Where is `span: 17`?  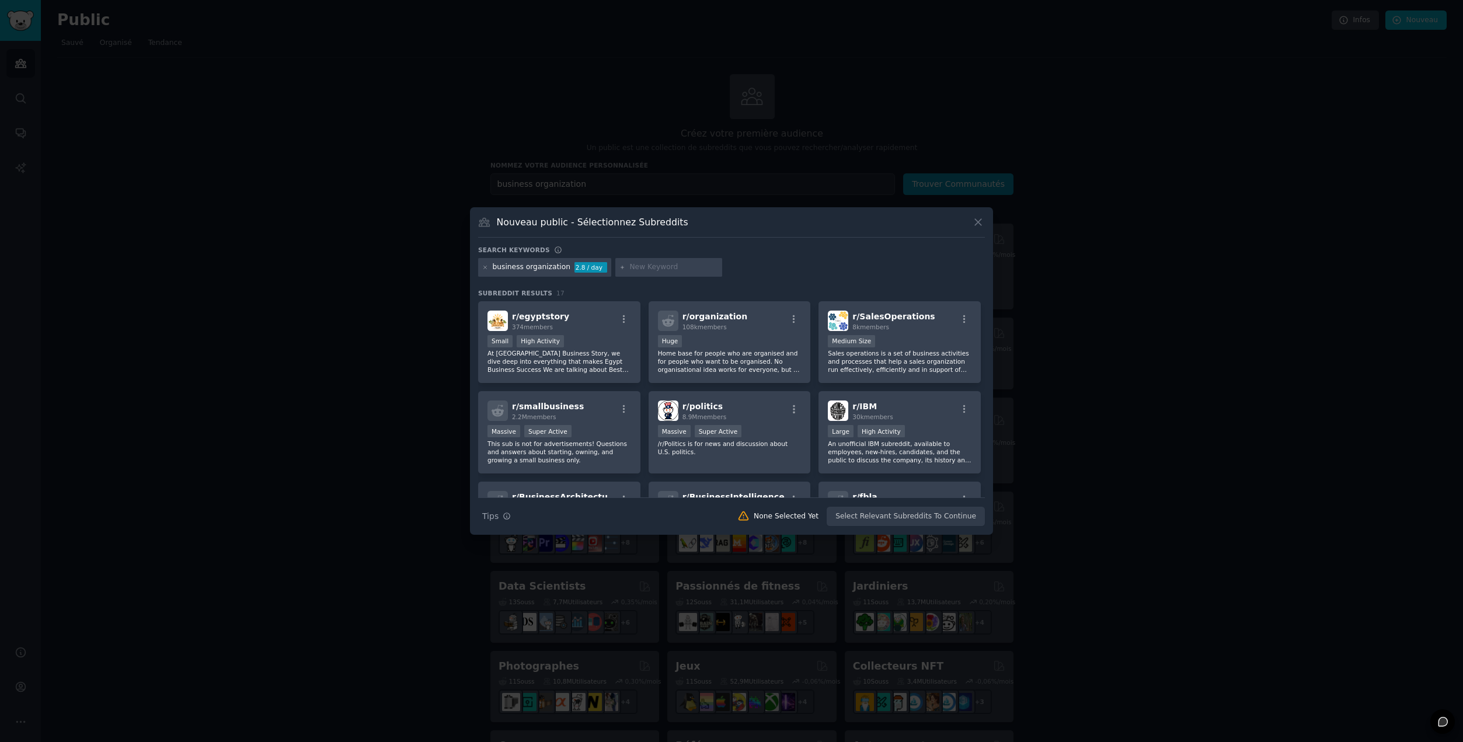
span: 17 is located at coordinates (561, 293).